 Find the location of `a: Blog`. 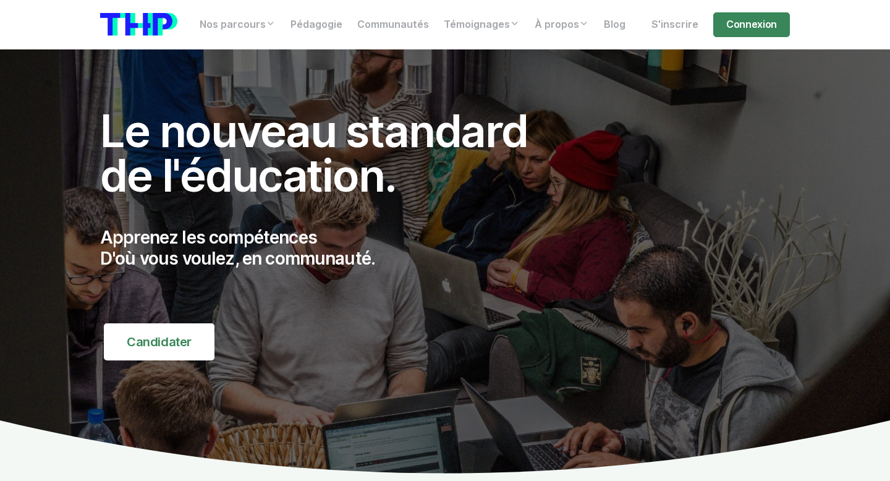

a: Blog is located at coordinates (615, 25).